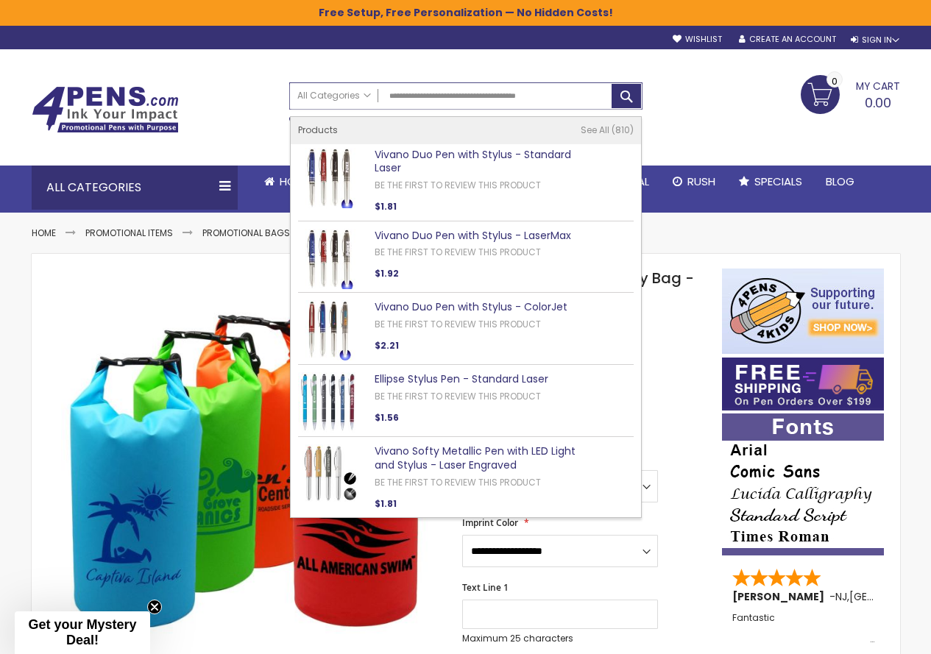 The width and height of the screenshot is (931, 654). What do you see at coordinates (490, 522) in the screenshot?
I see `span: Imprint Color` at bounding box center [490, 522].